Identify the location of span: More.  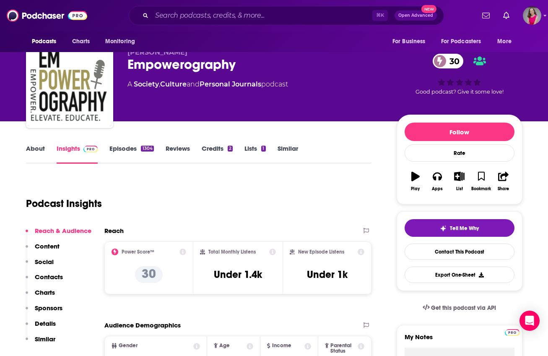
(505, 42).